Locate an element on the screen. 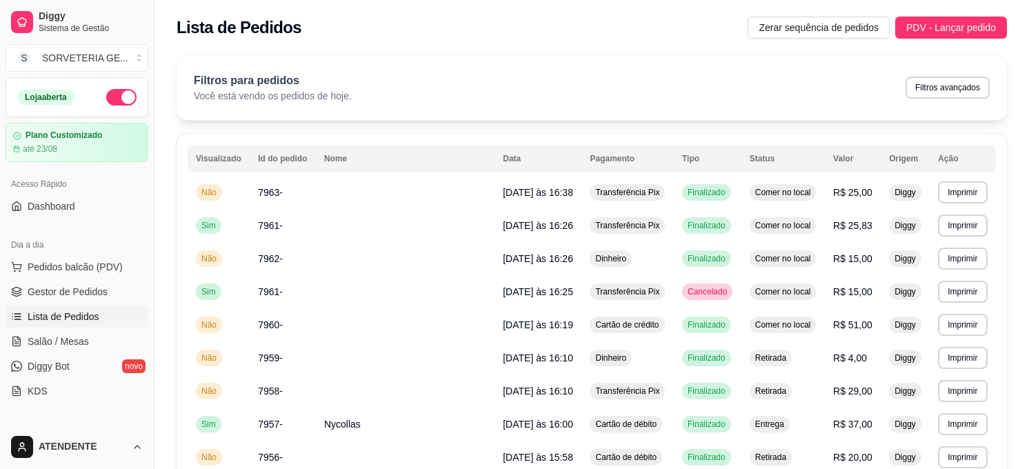 This screenshot has width=1029, height=469. span: R$ 25,83 is located at coordinates (852, 225).